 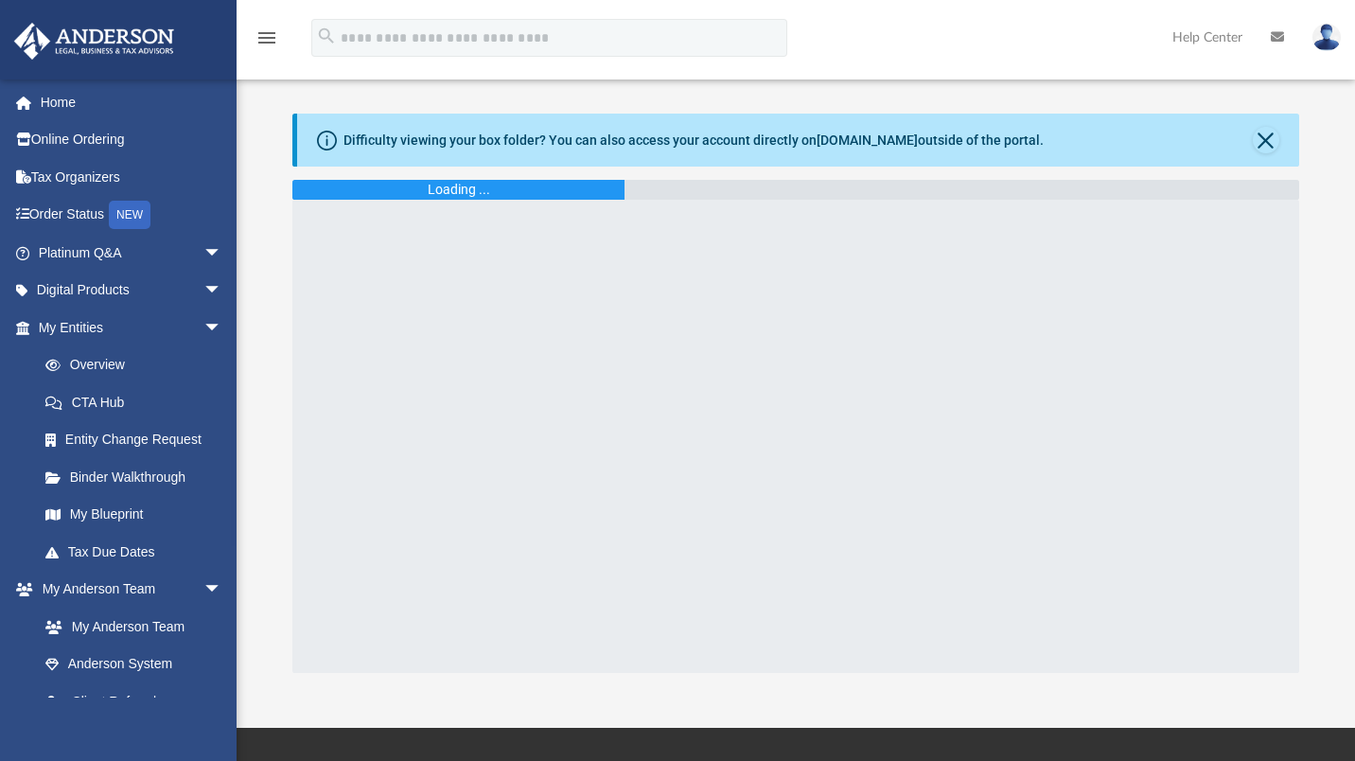 What do you see at coordinates (133, 515) in the screenshot?
I see `a: My Blueprint` at bounding box center [133, 515].